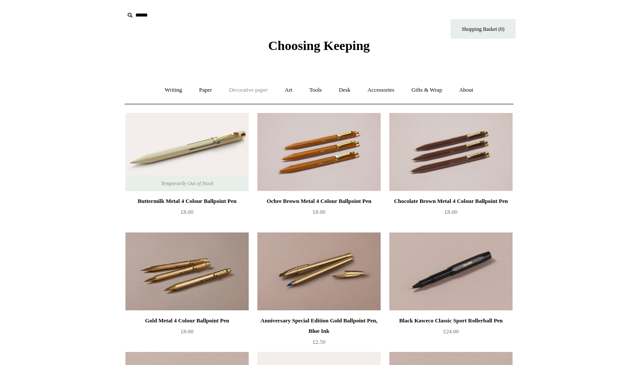  What do you see at coordinates (319, 341) in the screenshot?
I see `span: £2.50` at bounding box center [319, 341].